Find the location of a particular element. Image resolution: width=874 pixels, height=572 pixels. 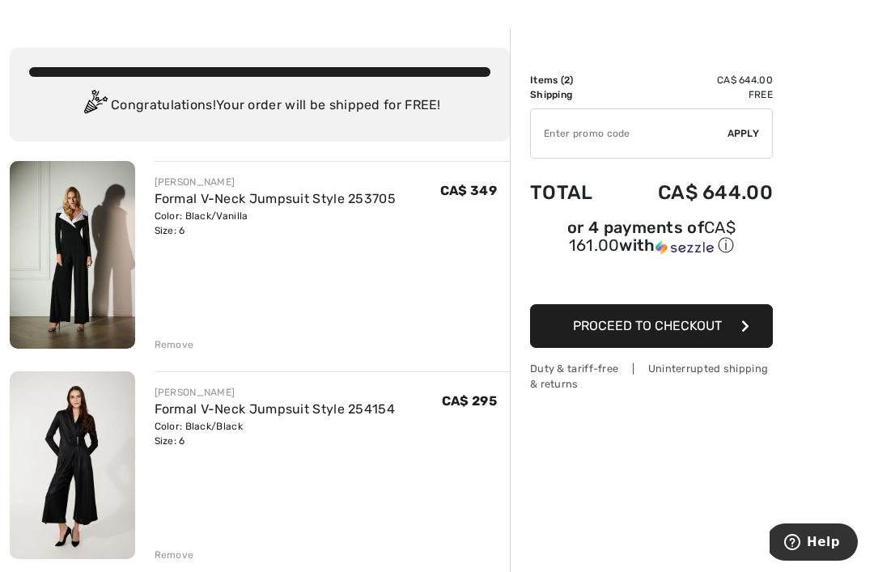

span: CA$ 161.00 is located at coordinates (652, 236).